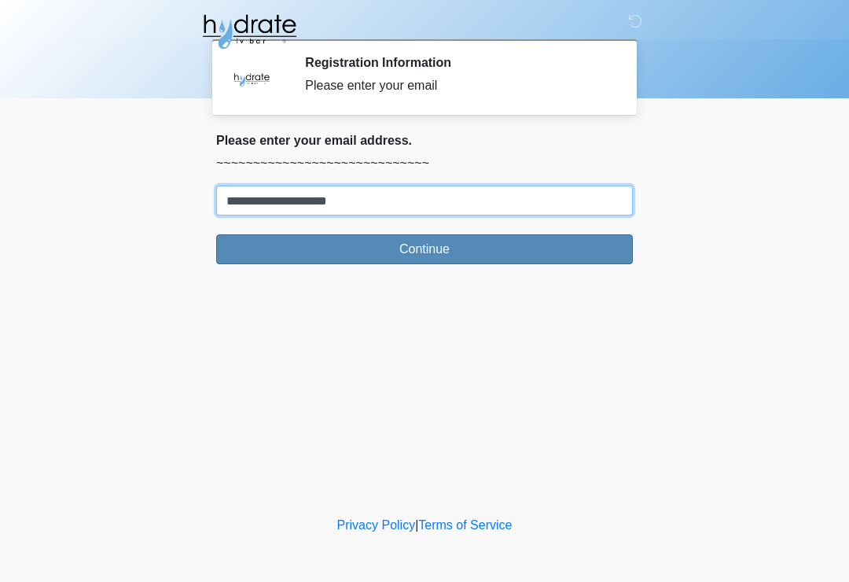 Image resolution: width=849 pixels, height=582 pixels. Describe the element at coordinates (249, 31) in the screenshot. I see `img: Hydrate IV Bar - Fort Collins Logo` at that location.